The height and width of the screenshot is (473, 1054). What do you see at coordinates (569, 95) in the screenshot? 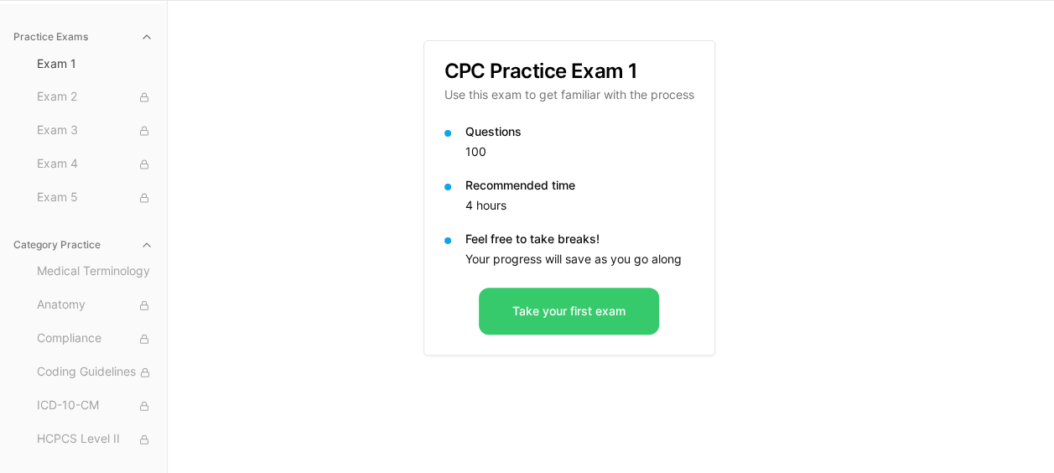
I see `p: Use this exam to get familiar with the process` at bounding box center [569, 95].